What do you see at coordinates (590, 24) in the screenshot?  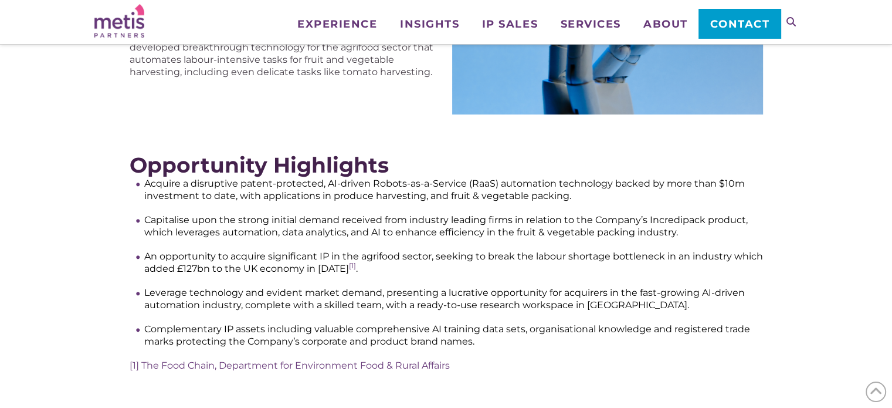 I see `span: Services` at bounding box center [590, 24].